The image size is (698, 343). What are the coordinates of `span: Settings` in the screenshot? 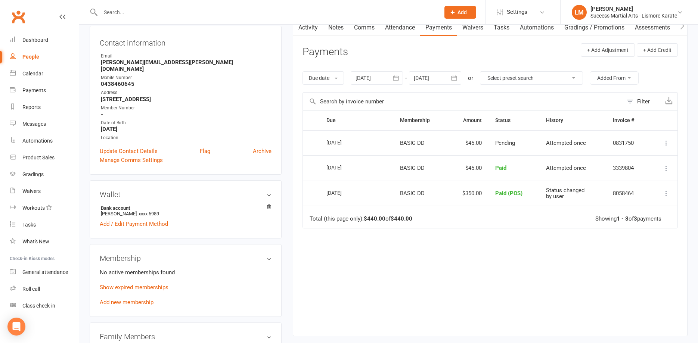 It's located at (517, 12).